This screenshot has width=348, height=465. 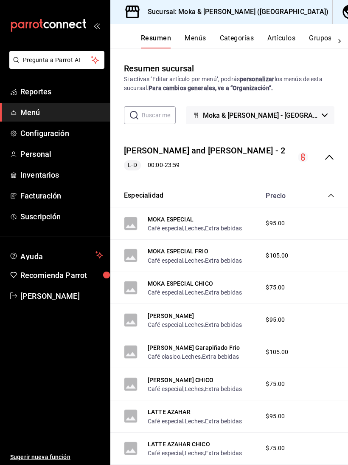 What do you see at coordinates (62, 112) in the screenshot?
I see `span: Menú` at bounding box center [62, 112].